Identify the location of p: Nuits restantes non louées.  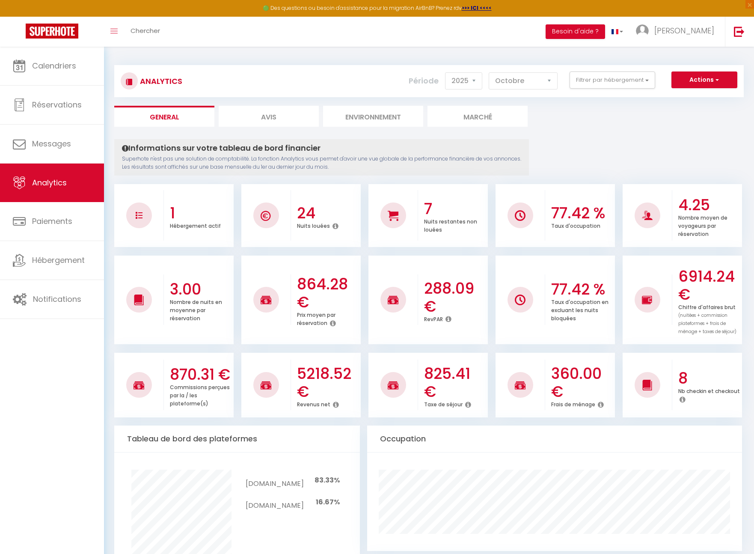
(450, 225).